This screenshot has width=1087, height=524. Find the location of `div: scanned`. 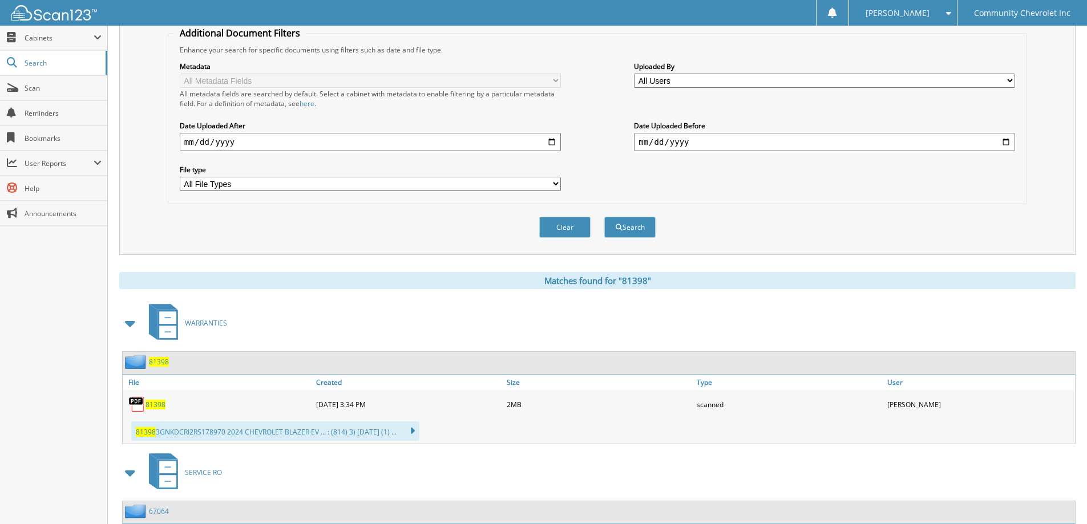

div: scanned is located at coordinates (789, 404).